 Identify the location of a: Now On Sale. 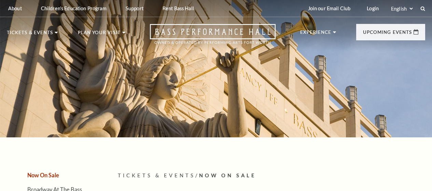
(43, 175).